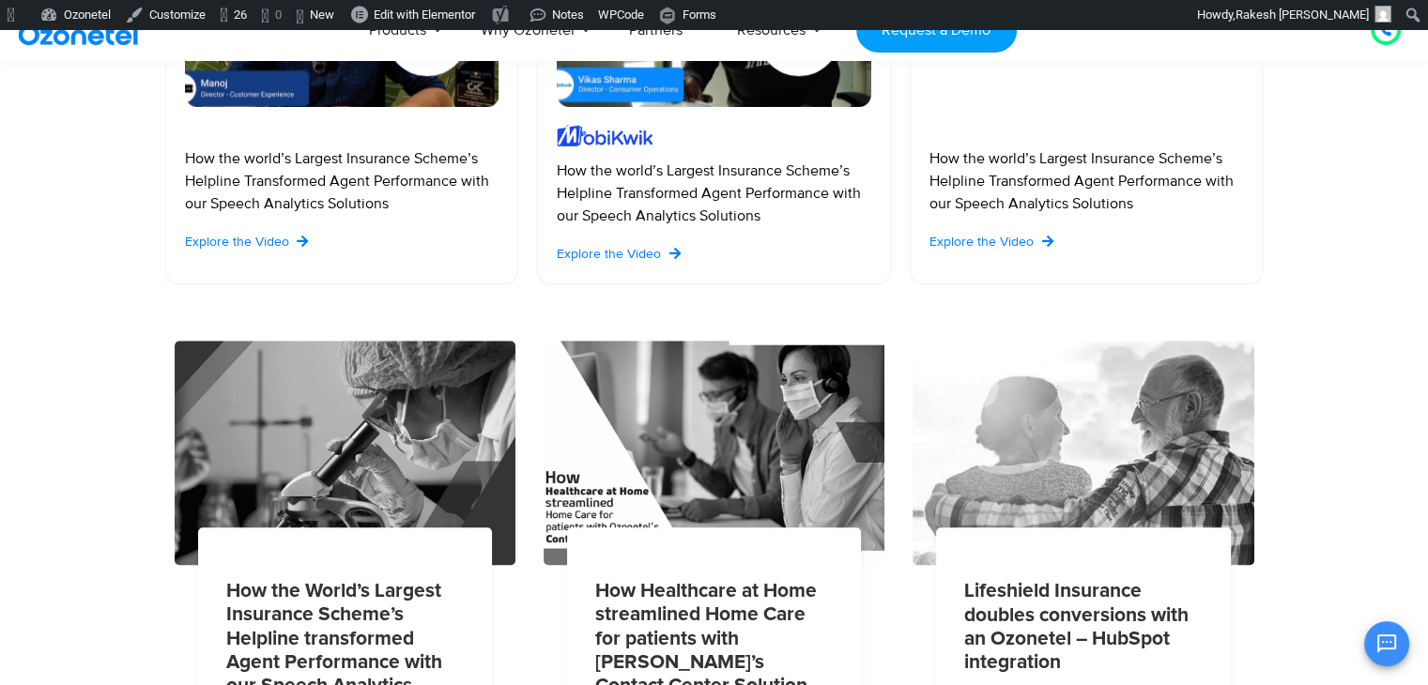 This screenshot has height=685, width=1428. Describe the element at coordinates (1077, 626) in the screenshot. I see `a: Lifeshield Insurance doubles conversions with an Ozonetel – HubSpot integration` at that location.